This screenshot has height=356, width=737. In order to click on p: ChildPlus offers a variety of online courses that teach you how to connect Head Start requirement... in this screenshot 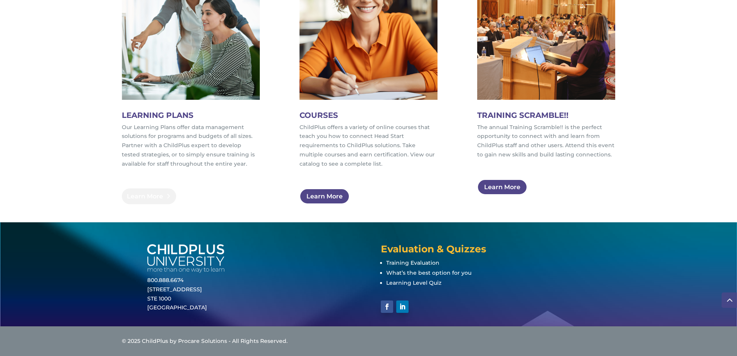, I will do `click(369, 146)`.